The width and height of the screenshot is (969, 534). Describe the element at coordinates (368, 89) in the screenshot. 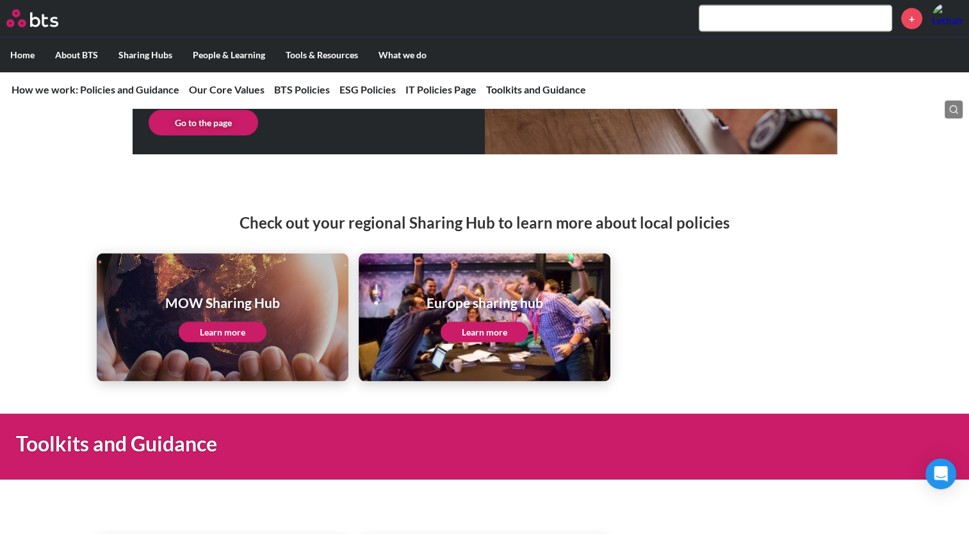

I see `a: ESG Policies` at that location.